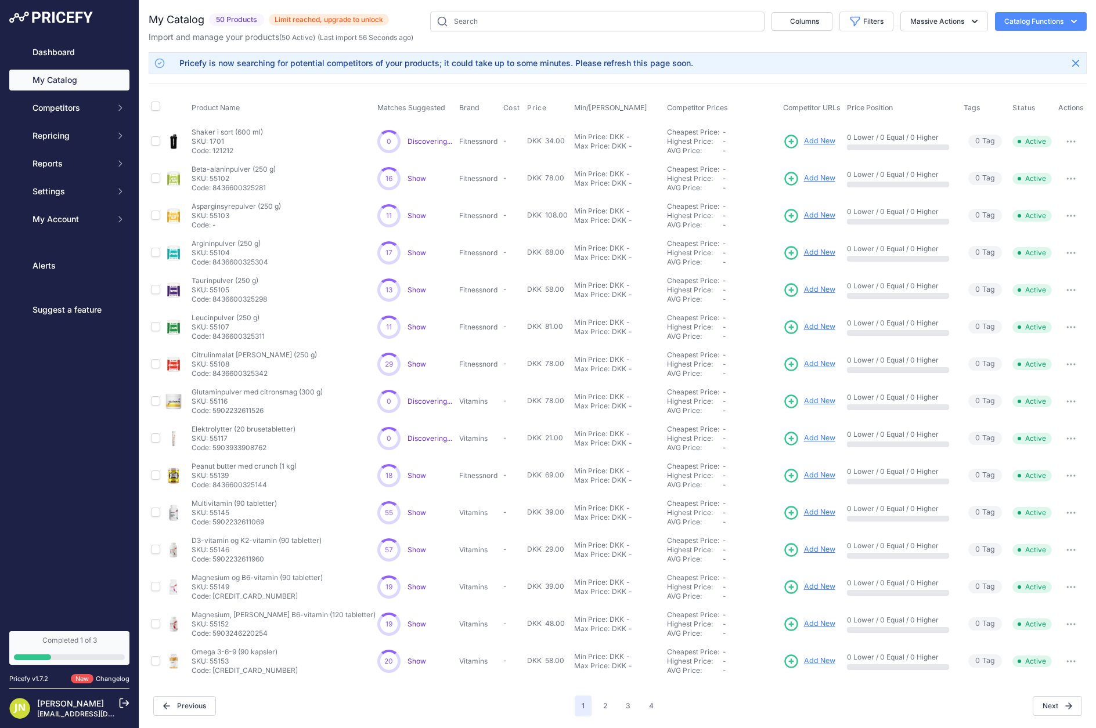 This screenshot has height=728, width=1096. I want to click on a: Dashboard, so click(69, 52).